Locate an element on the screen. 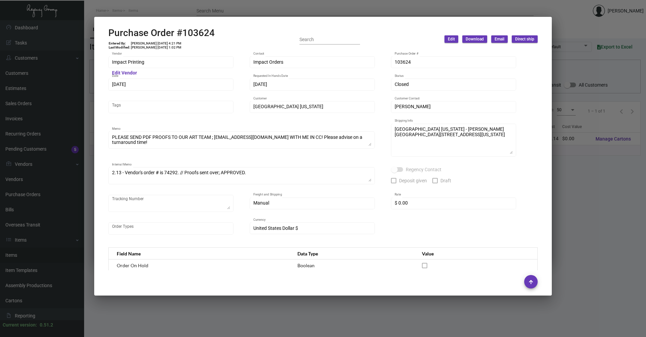 The image size is (646, 337). td: Last Modified: is located at coordinates (119, 47).